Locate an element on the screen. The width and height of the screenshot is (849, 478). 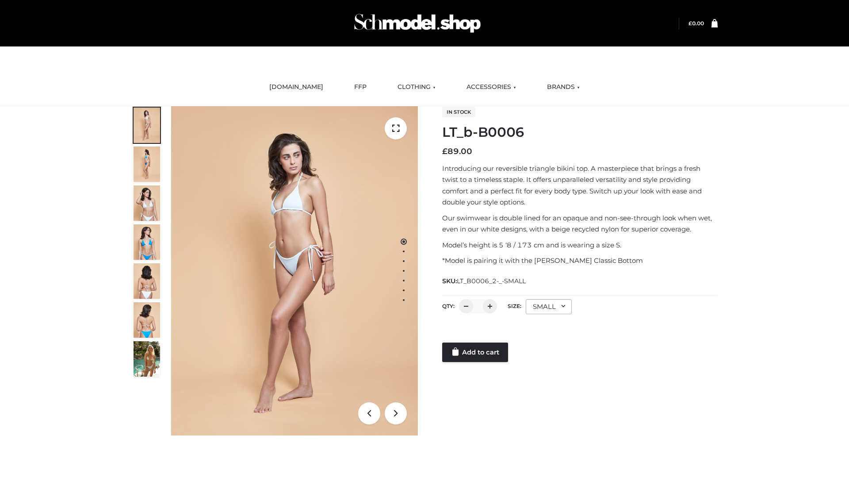
p: Introducing our reversible triangle bikini top. A masterpiece that brings a fresh twist to a time... is located at coordinates (580, 185).